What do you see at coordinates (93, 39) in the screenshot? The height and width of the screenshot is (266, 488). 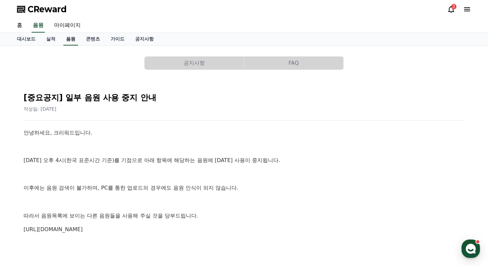 I see `a: 콘텐츠` at bounding box center [93, 39].